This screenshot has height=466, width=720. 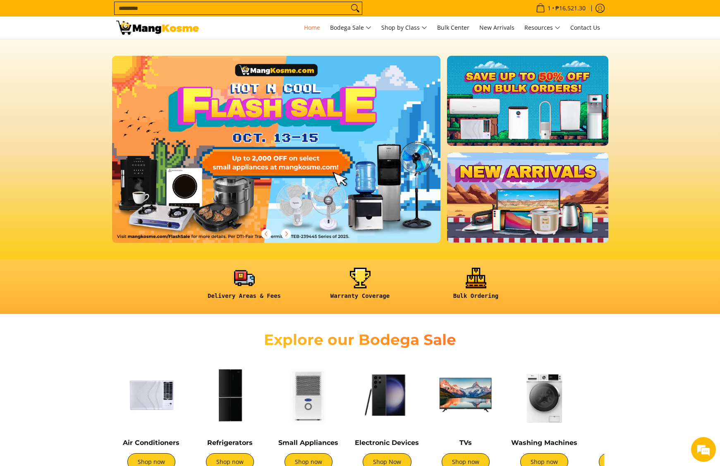 I want to click on a: More, so click(x=289, y=156).